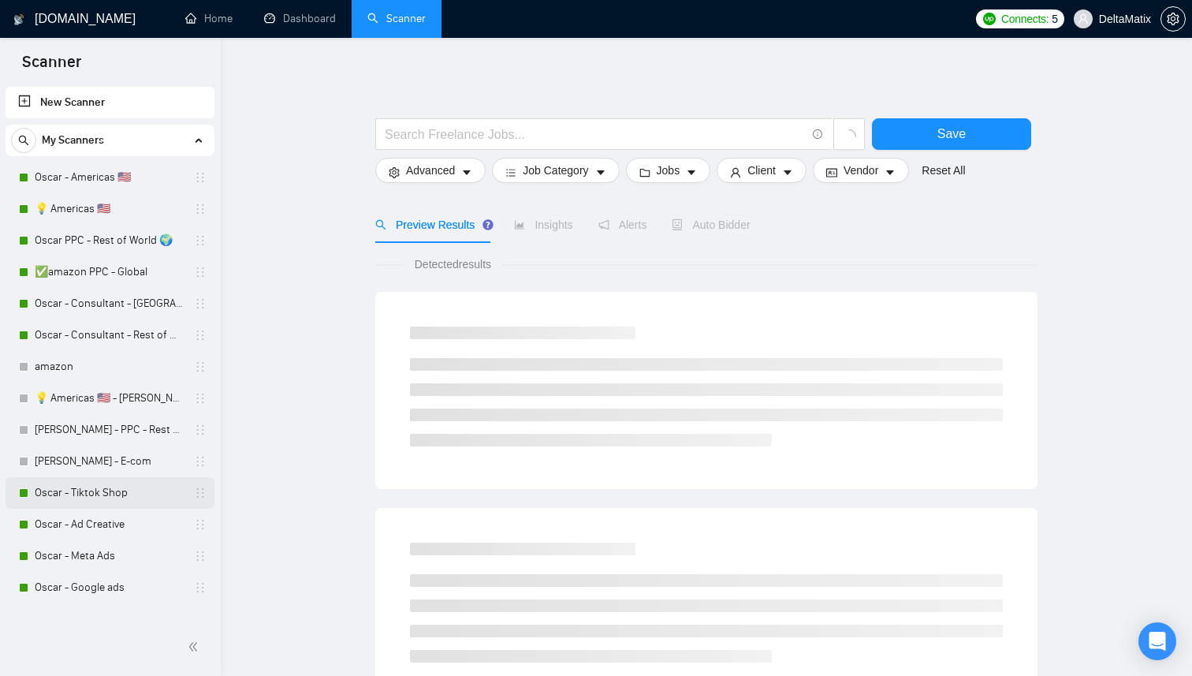 This screenshot has width=1192, height=676. What do you see at coordinates (453, 264) in the screenshot?
I see `span: Detected results` at bounding box center [453, 264].